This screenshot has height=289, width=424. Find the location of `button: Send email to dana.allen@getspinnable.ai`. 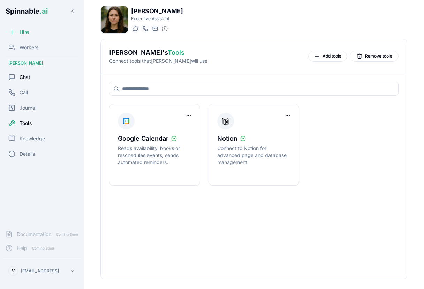

button: Send email to dana.allen@getspinnable.ai is located at coordinates (155, 29).